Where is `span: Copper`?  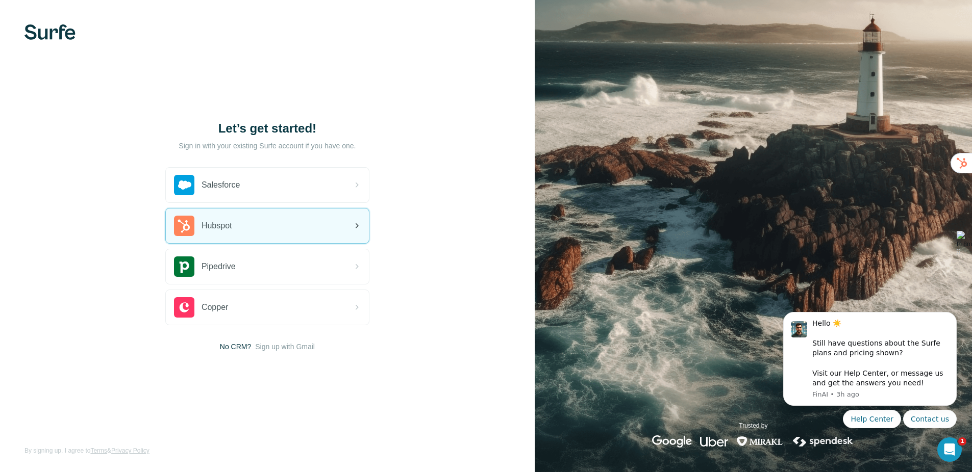 span: Copper is located at coordinates (215, 308).